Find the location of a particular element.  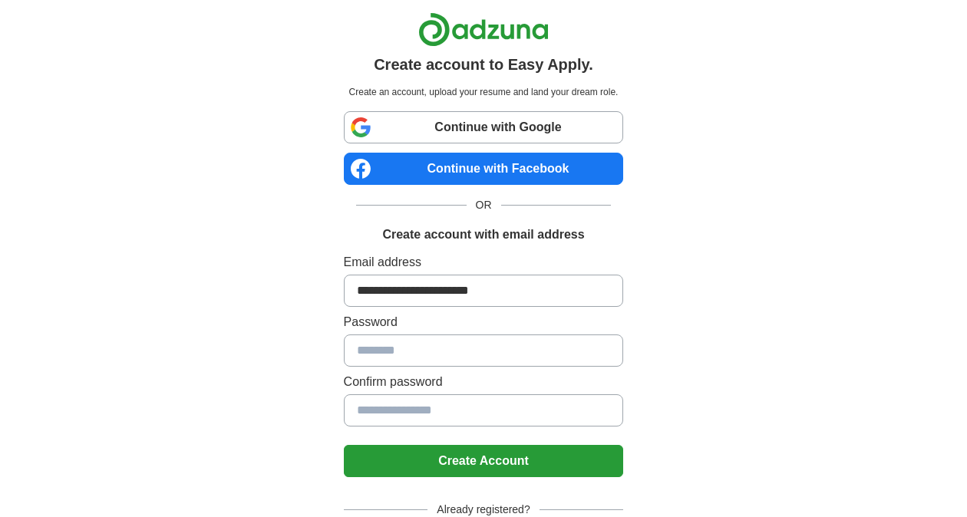

p: Create an account, upload your resume and land your dream role. is located at coordinates (483, 92).